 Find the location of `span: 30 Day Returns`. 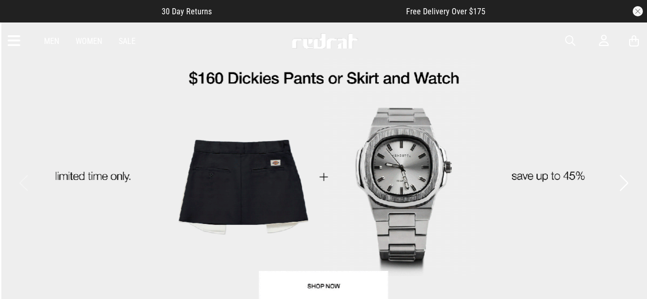

span: 30 Day Returns is located at coordinates (187, 11).